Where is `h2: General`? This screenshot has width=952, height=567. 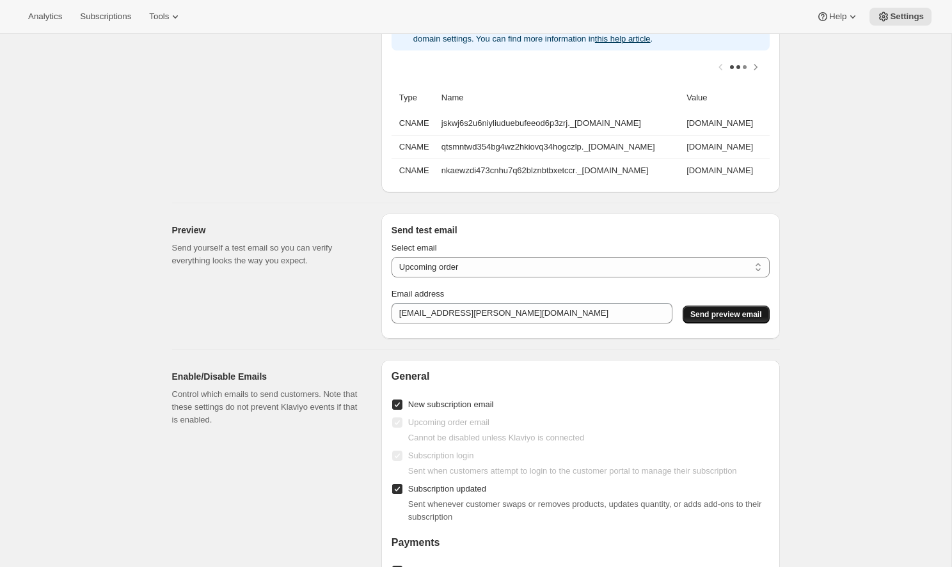 h2: General is located at coordinates (580, 377).